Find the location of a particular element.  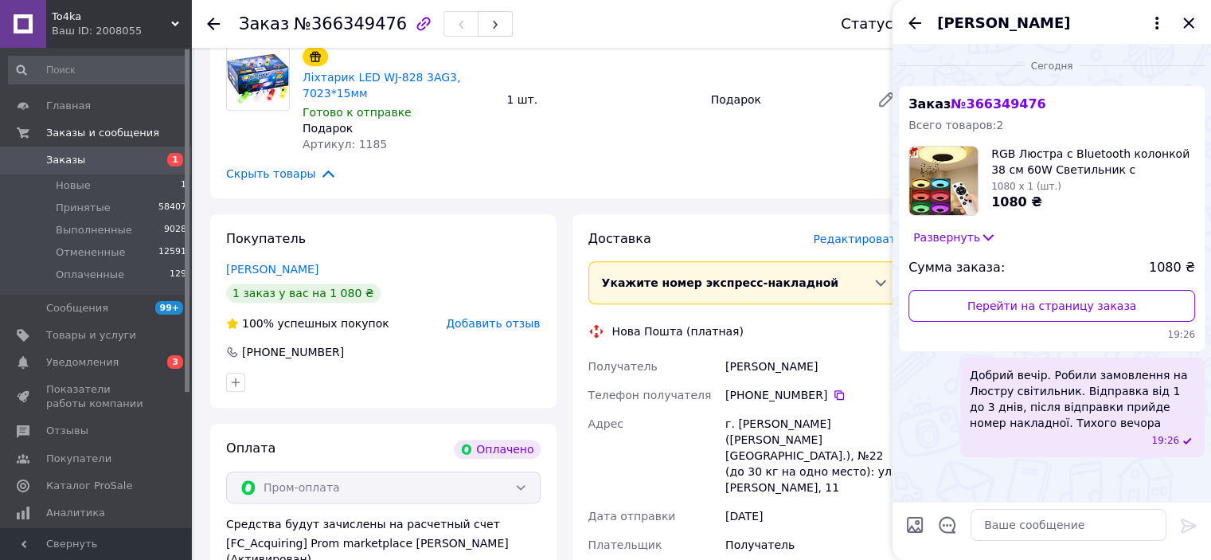

a: Перейти на страницу заказа is located at coordinates (1052, 306).